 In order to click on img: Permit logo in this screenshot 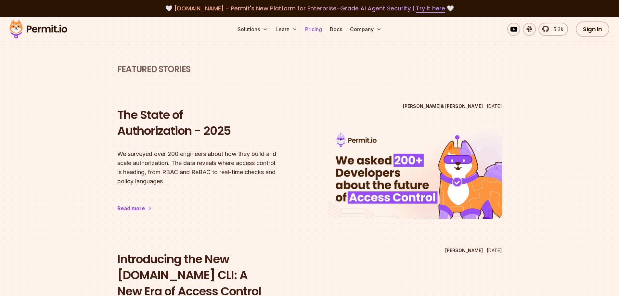, I will do `click(38, 29)`.